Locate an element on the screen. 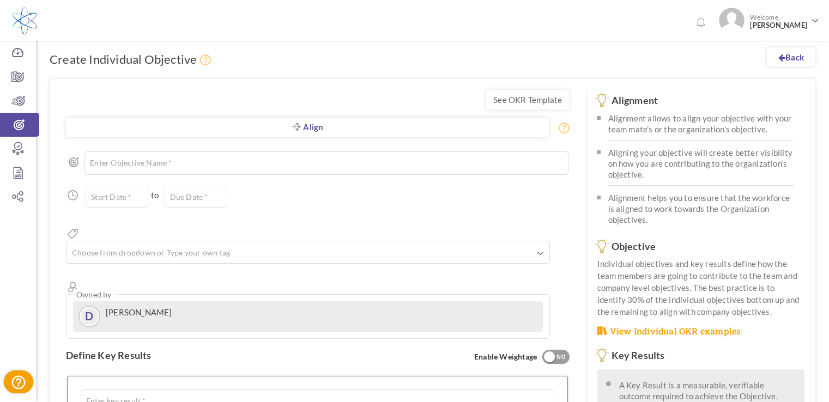 This screenshot has height=402, width=829. li: Alignment helps you to ensure that the workforce is aligned to work towards the Organization obje... is located at coordinates (701, 208).